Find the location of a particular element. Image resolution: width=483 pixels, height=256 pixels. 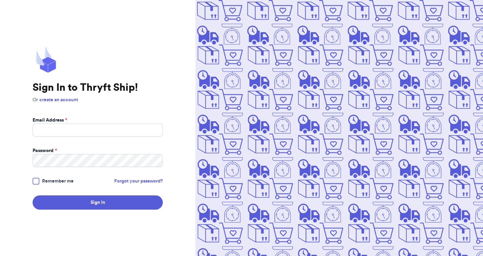

p: Or is located at coordinates (98, 100).